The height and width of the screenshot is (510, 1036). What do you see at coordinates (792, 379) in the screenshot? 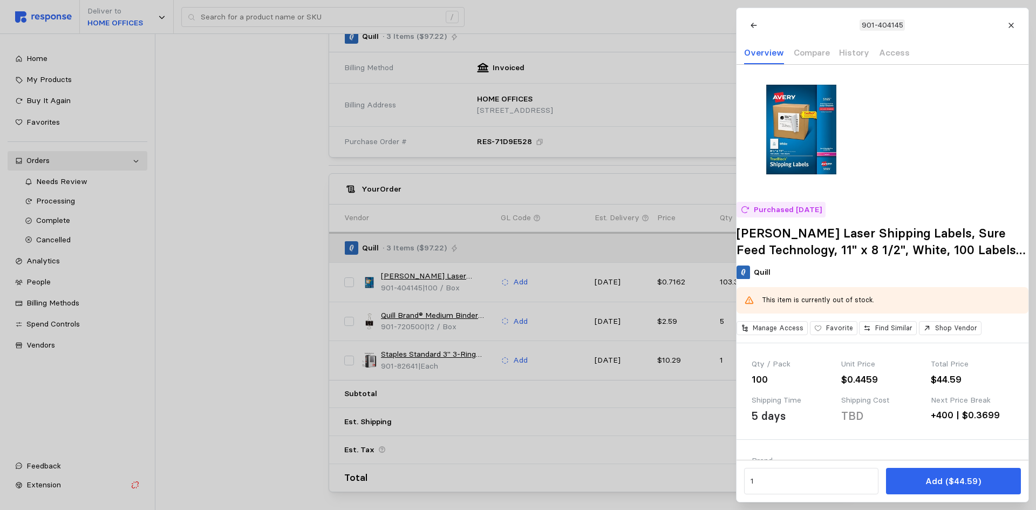
I see `div: 100` at bounding box center [792, 379].